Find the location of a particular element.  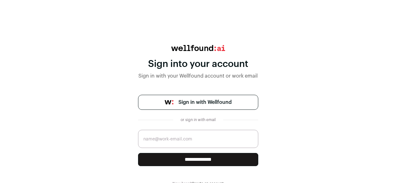

div: Sign into your account is located at coordinates (198, 64).